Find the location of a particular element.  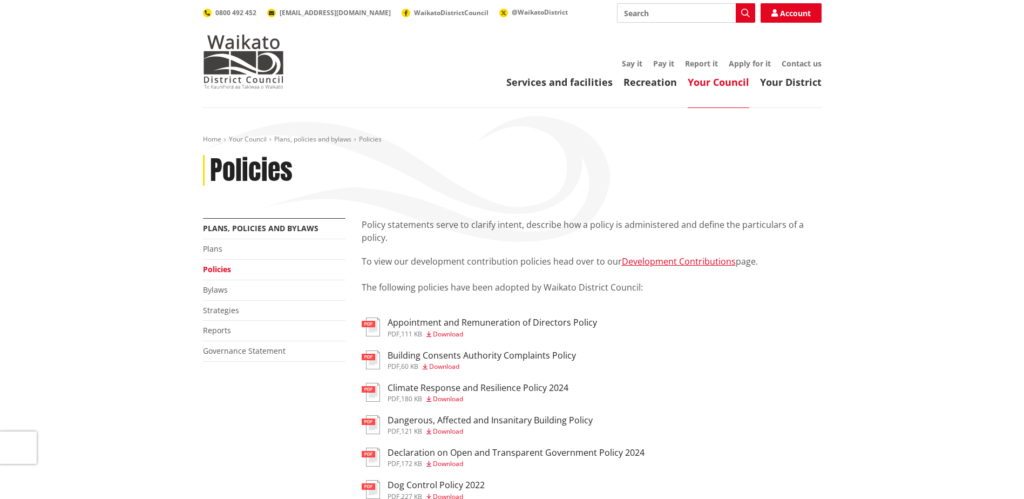

span: 121 KB is located at coordinates (411, 431).